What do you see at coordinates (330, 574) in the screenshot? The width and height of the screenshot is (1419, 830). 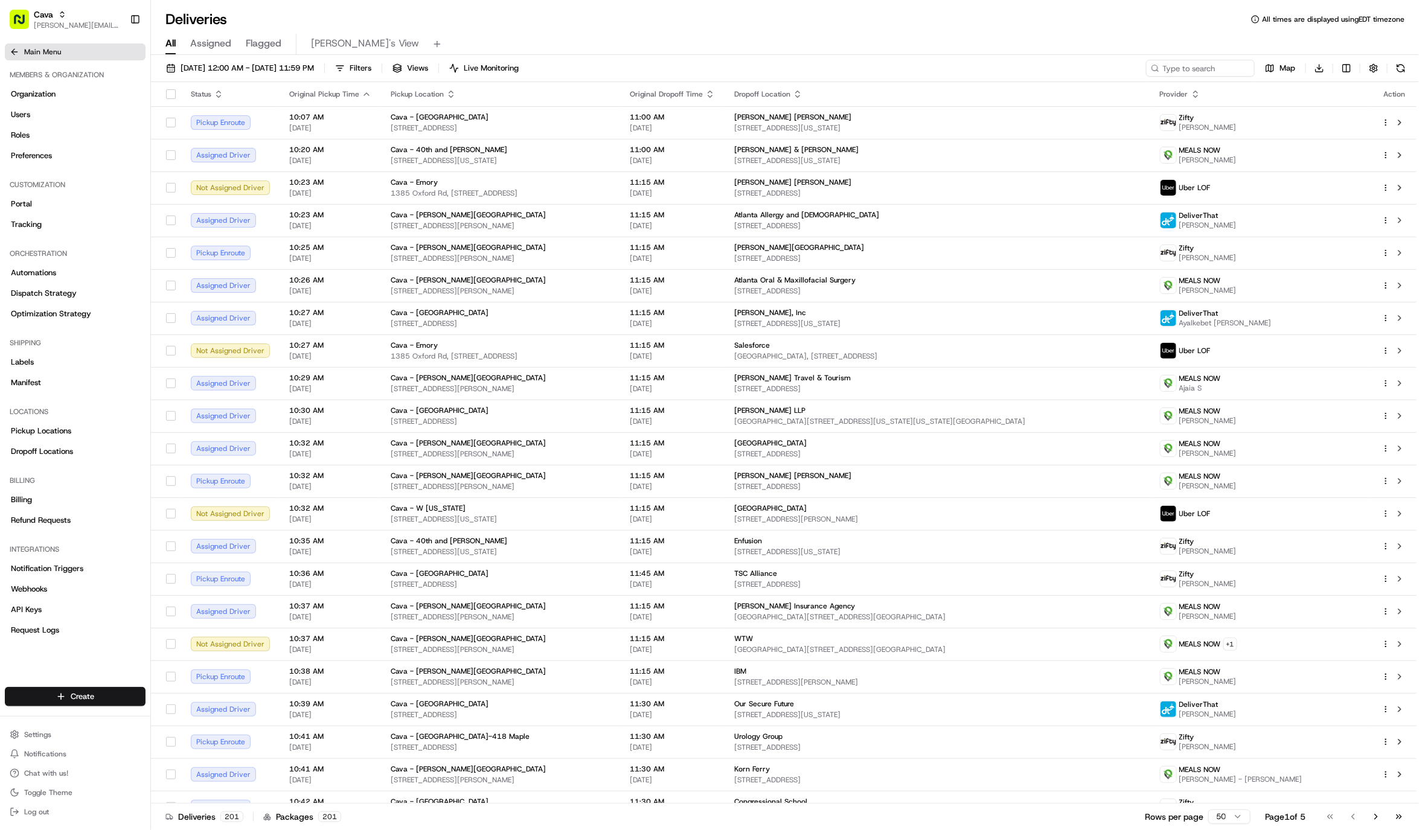 I see `span: 10:36 AM` at bounding box center [330, 574].